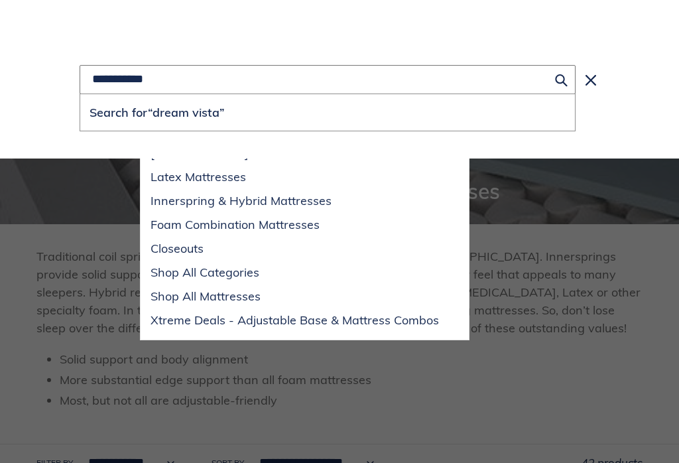  I want to click on button: Search for“dream vista”, so click(328, 112).